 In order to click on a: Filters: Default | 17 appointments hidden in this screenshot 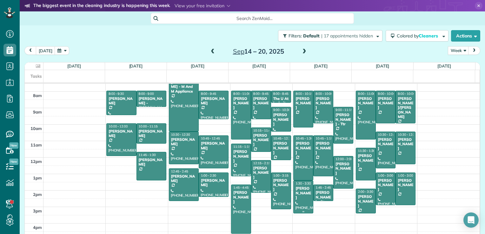, I will do `click(328, 36)`.